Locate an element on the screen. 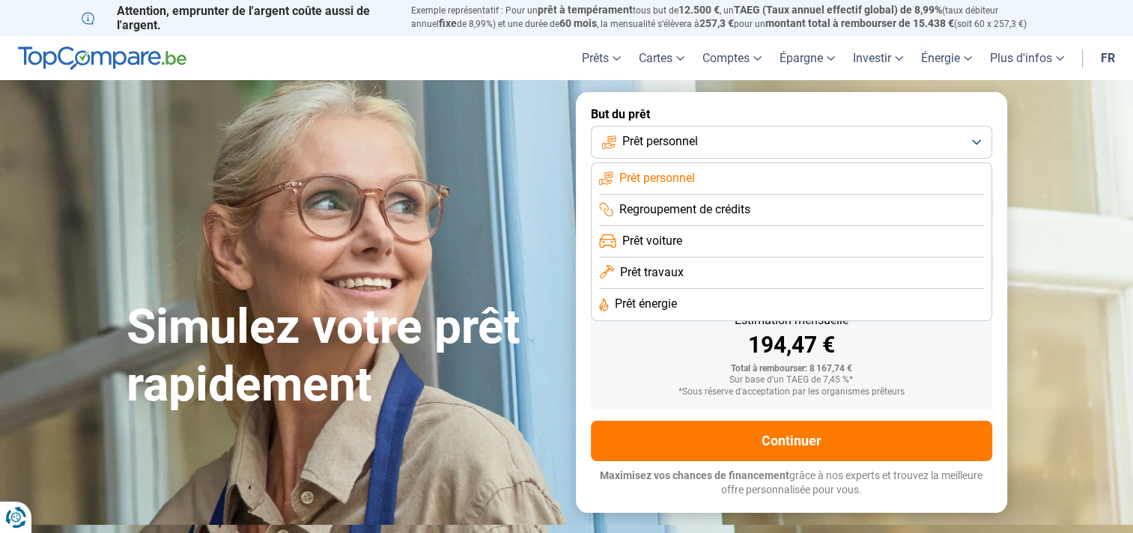 The image size is (1133, 533). a: fr is located at coordinates (1107, 58).